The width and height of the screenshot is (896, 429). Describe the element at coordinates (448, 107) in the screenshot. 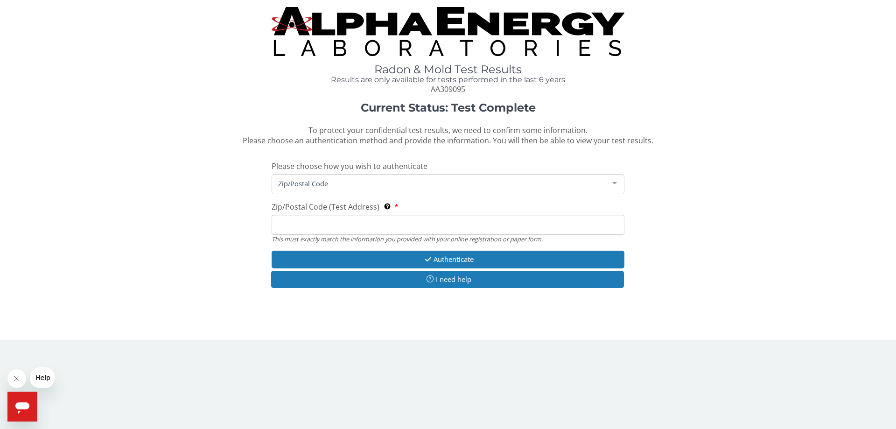

I see `strong: Current Status: Test Complete` at that location.